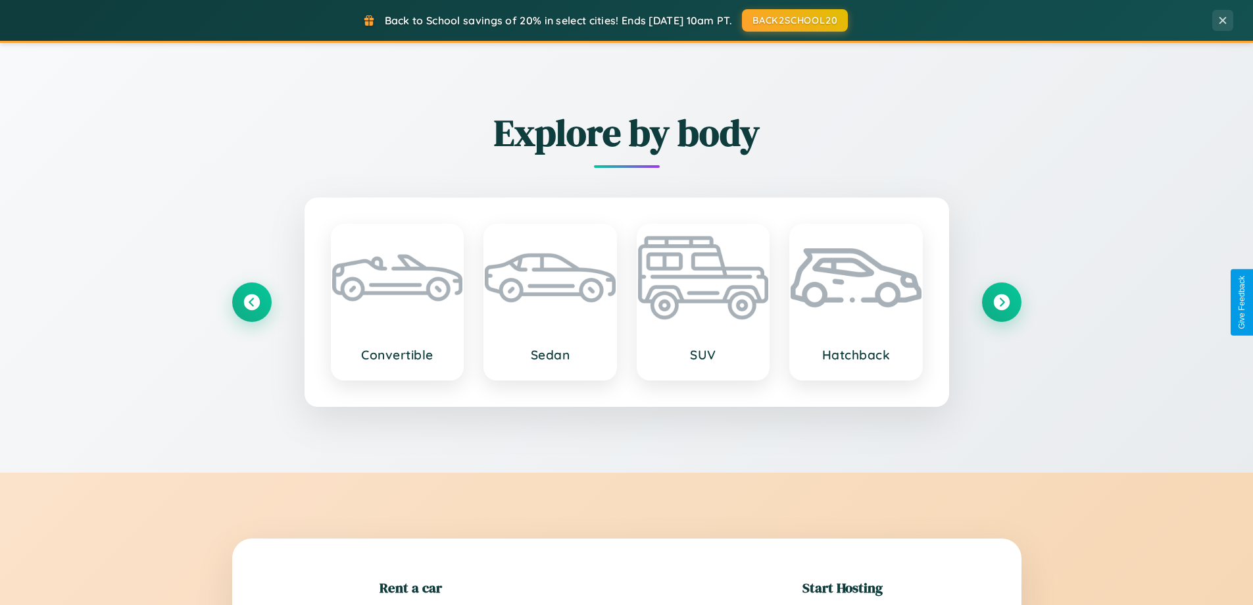 This screenshot has width=1253, height=605. What do you see at coordinates (843, 587) in the screenshot?
I see `h2: Start Hosting` at bounding box center [843, 587].